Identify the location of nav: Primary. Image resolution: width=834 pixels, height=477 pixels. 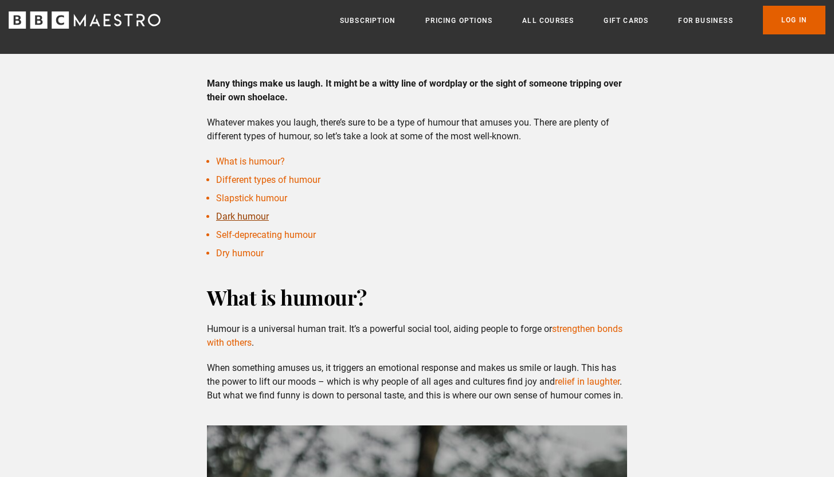
(582, 20).